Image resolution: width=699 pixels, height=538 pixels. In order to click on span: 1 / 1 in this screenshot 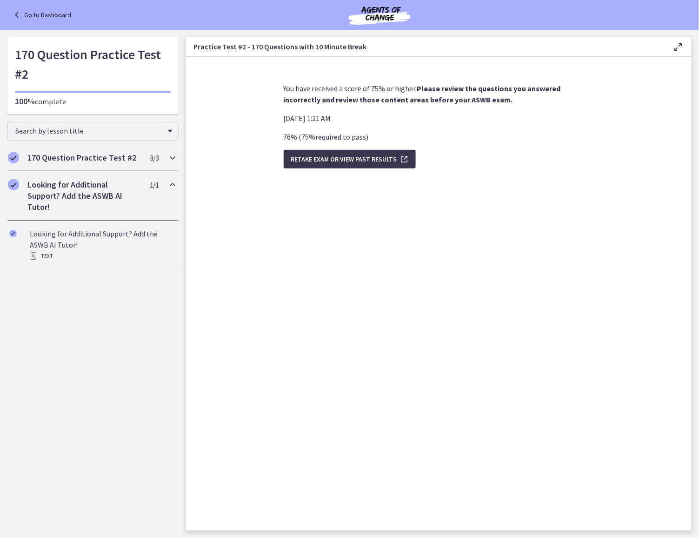, I will do `click(154, 185)`.